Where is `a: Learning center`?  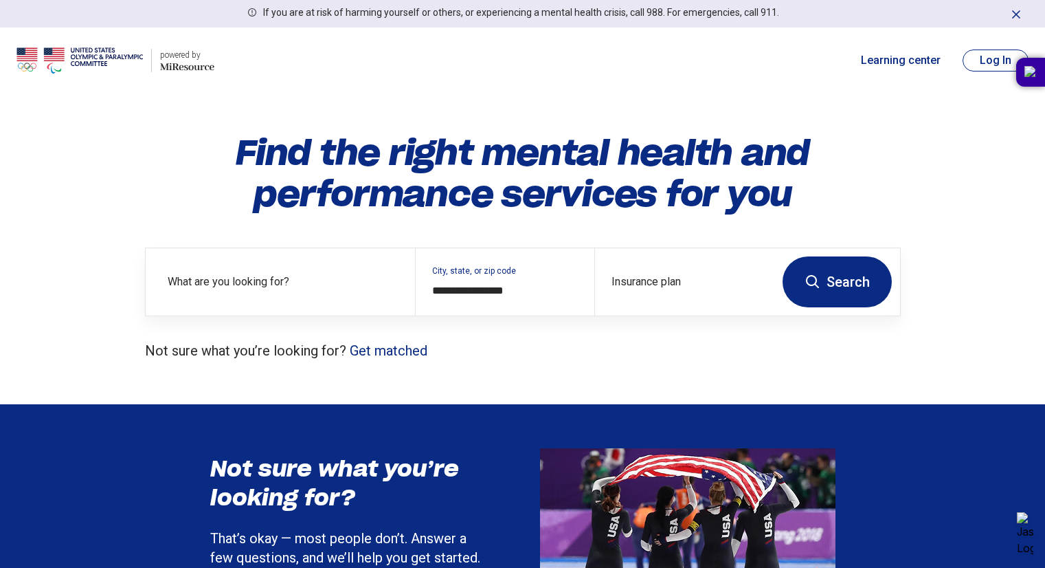 a: Learning center is located at coordinates (901, 60).